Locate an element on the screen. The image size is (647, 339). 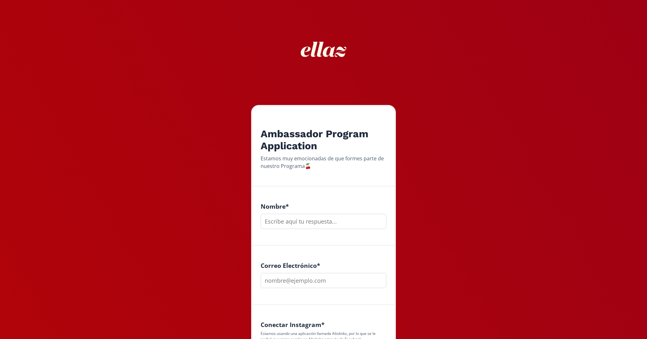
input: nombre@ejemplo.com is located at coordinates (324, 280).